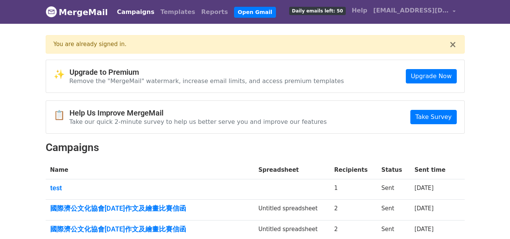 The width and height of the screenshot is (510, 239). Describe the element at coordinates (51, 12) in the screenshot. I see `img: MergeMail logo` at that location.